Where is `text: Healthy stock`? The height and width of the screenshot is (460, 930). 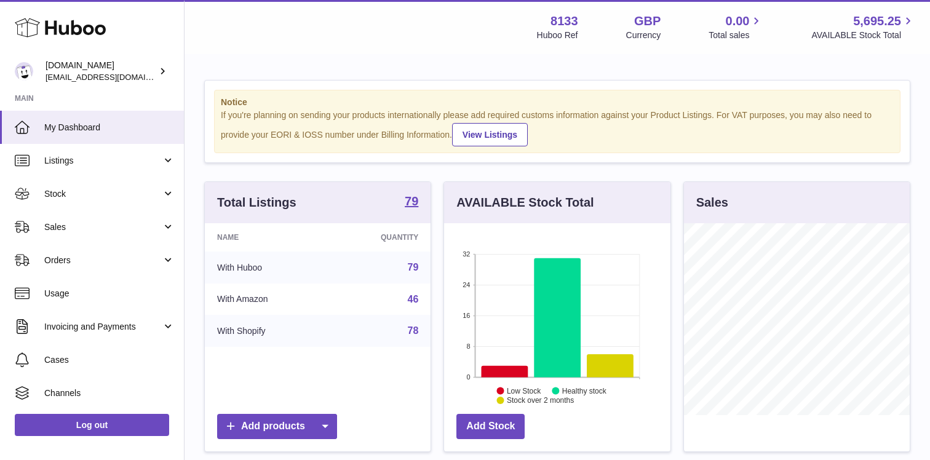 text: Healthy stock is located at coordinates (584, 391).